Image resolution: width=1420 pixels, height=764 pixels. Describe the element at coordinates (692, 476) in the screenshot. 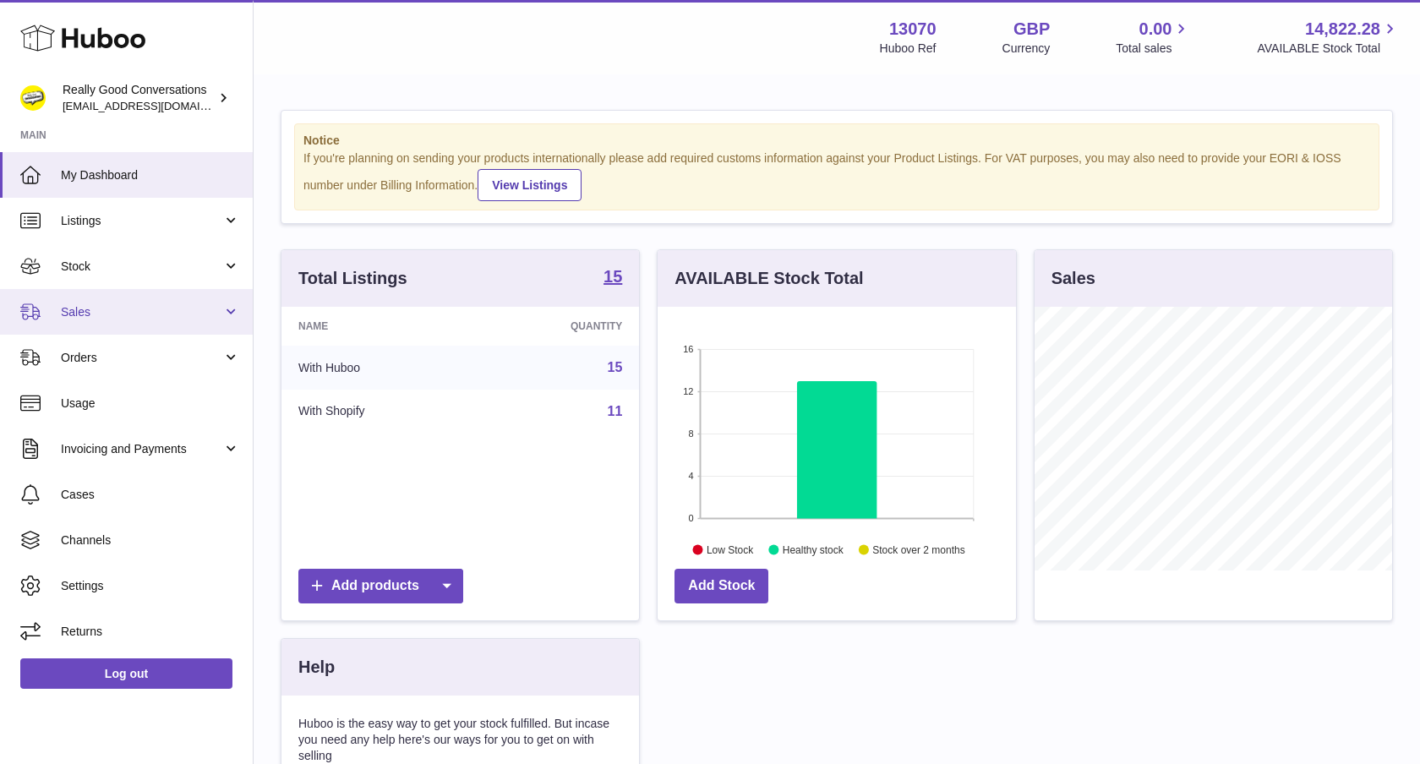

I see `text: 4` at that location.